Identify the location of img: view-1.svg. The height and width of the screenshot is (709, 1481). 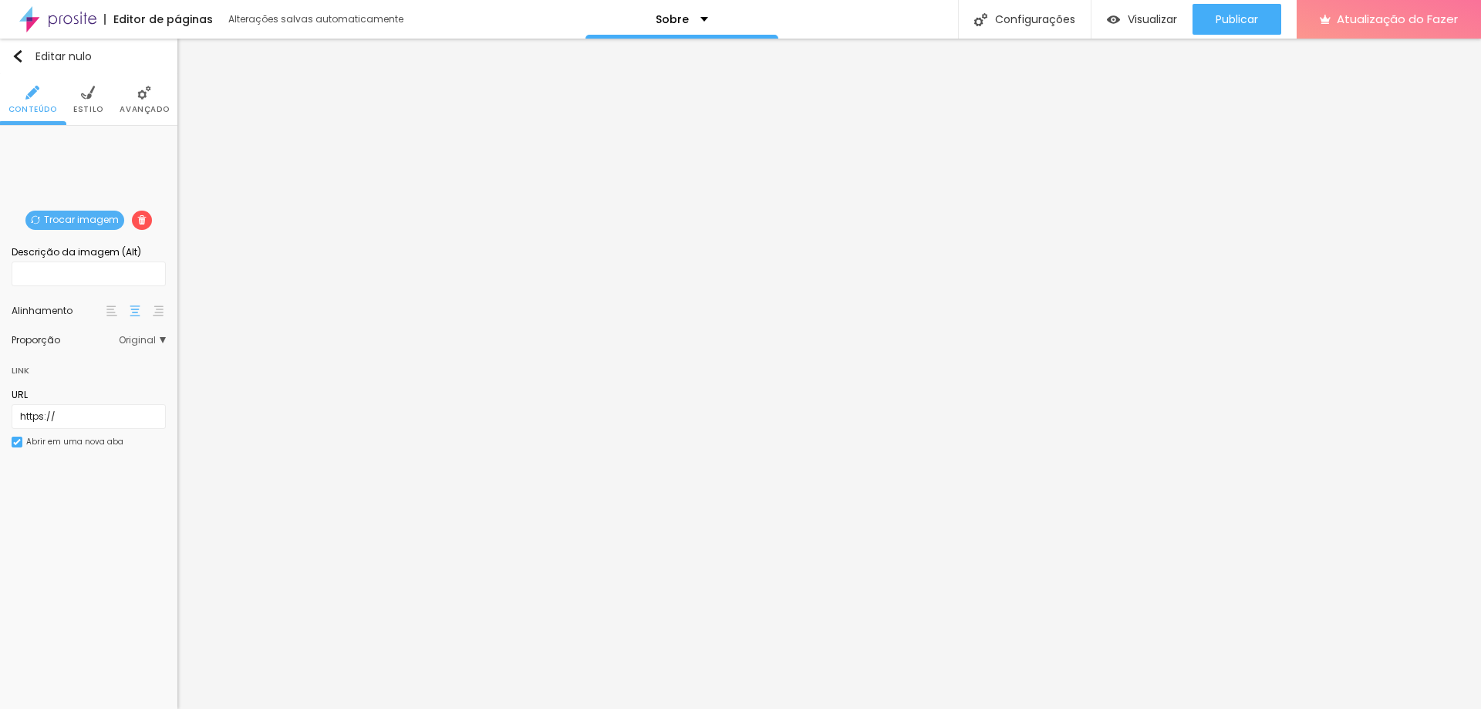
(1113, 19).